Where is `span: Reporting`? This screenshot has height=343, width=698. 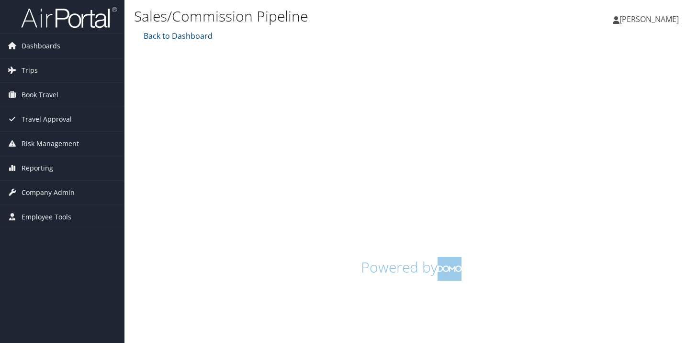
span: Reporting is located at coordinates (37, 168).